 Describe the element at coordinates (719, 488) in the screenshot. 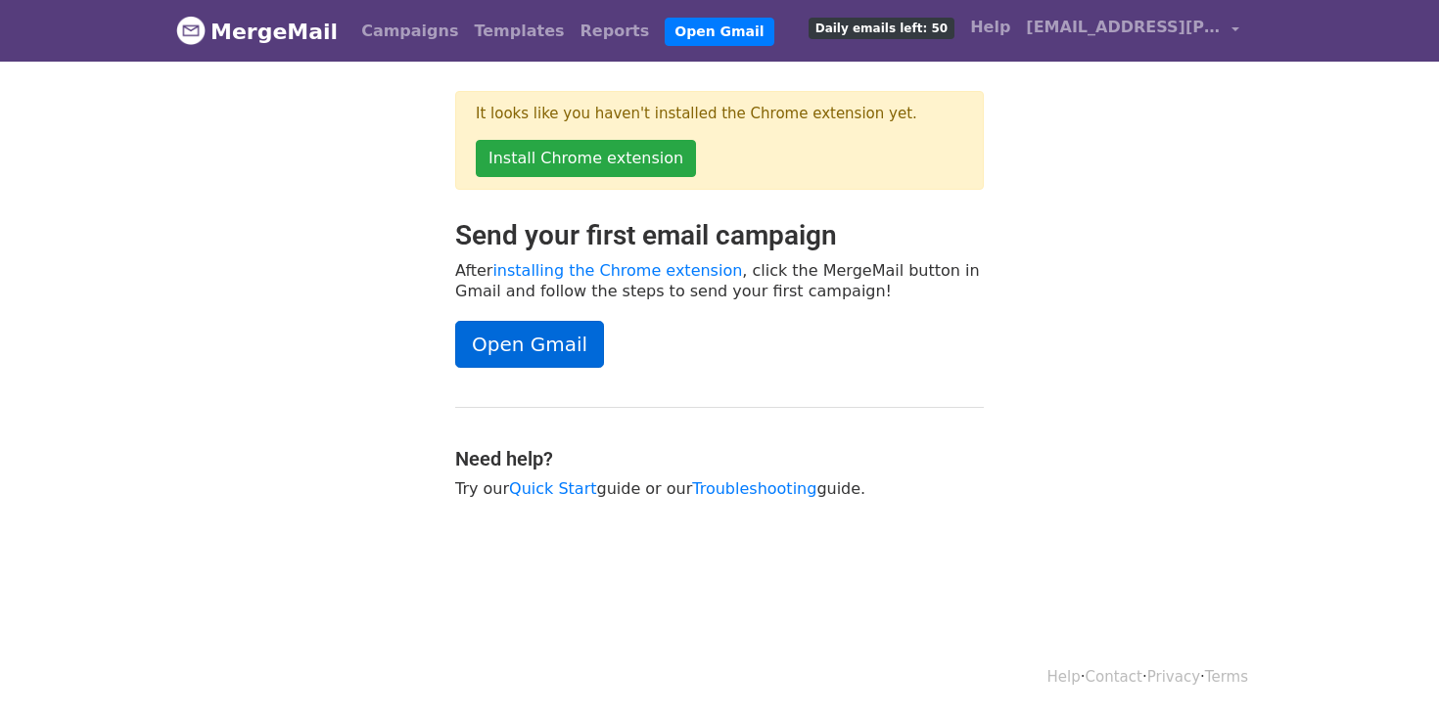

I see `p: Try our guide or our guide.` at that location.